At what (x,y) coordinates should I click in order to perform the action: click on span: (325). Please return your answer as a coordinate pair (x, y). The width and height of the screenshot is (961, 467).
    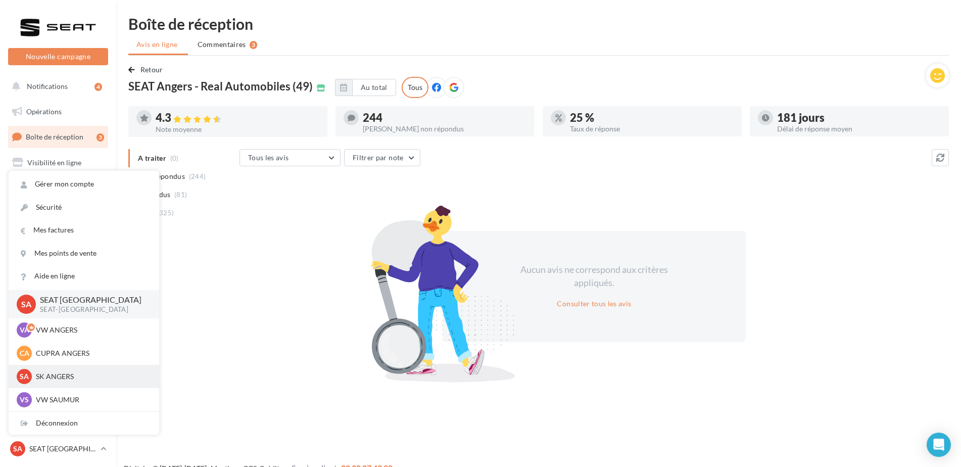
    Looking at the image, I should click on (166, 213).